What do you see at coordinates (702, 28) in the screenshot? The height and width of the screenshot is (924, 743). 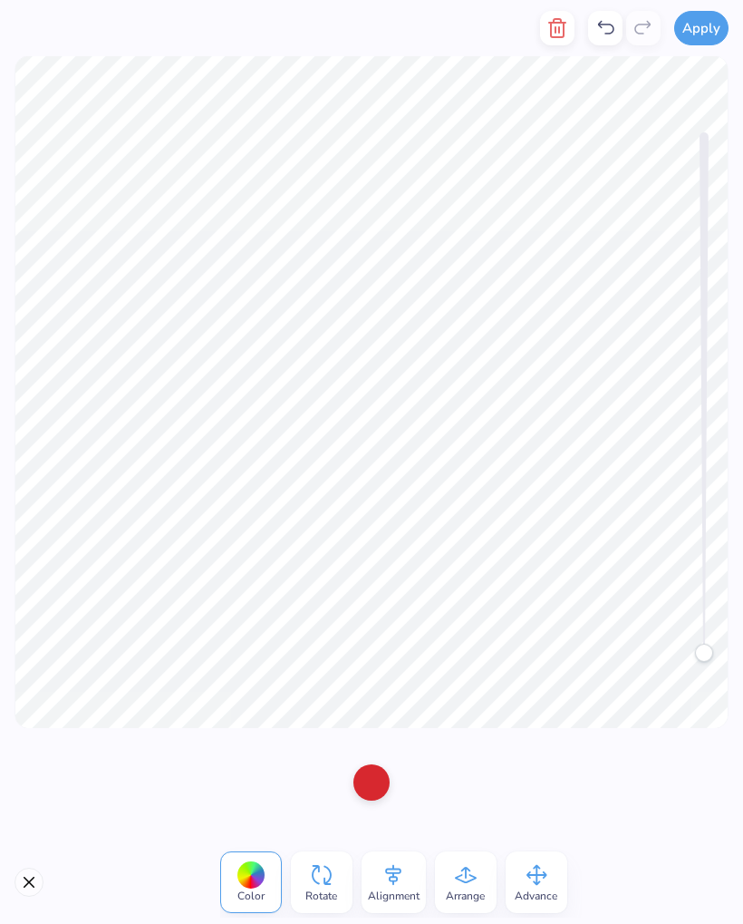 I see `button: Apply` at bounding box center [702, 28].